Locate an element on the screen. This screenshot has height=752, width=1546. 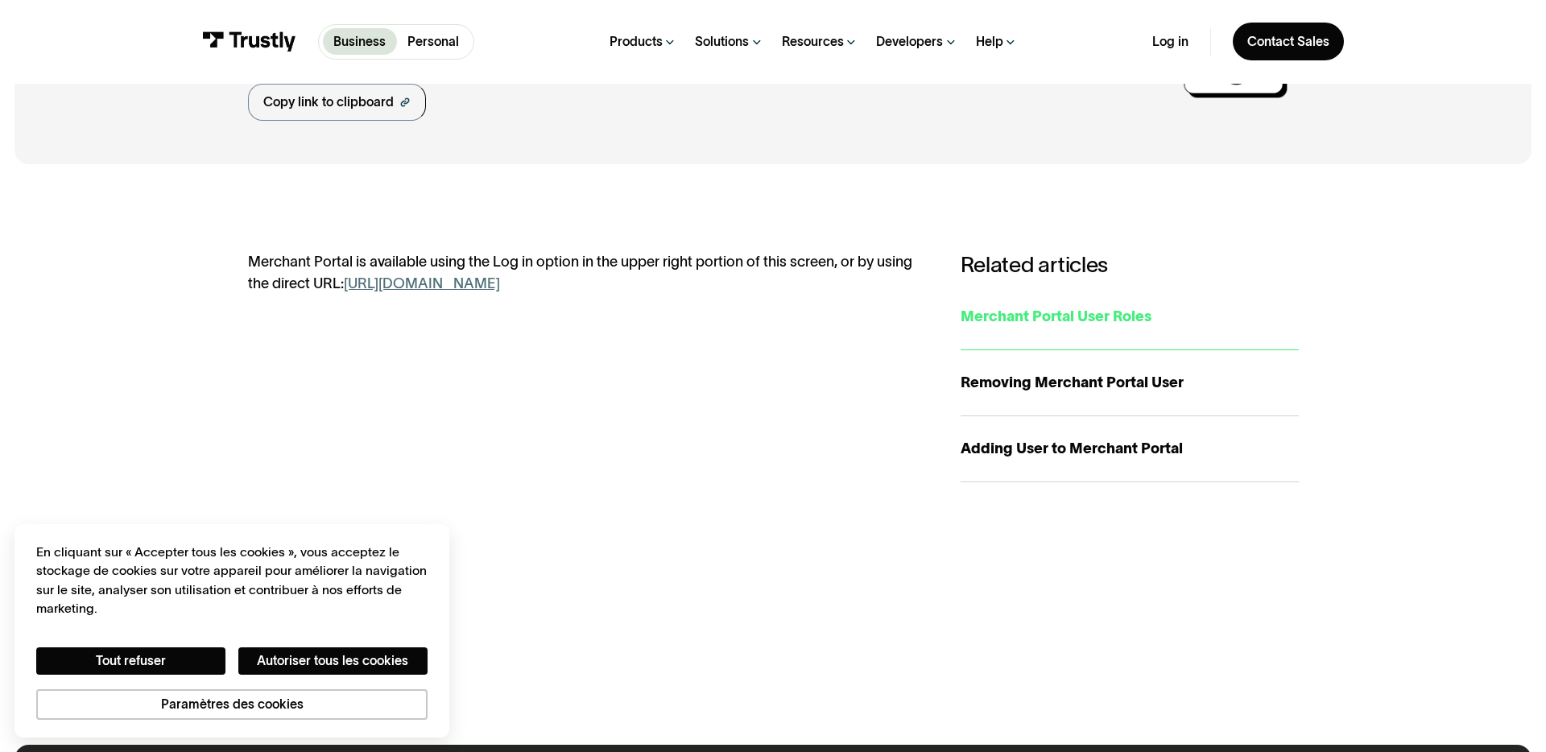
h3: Related articles is located at coordinates (1130, 264).